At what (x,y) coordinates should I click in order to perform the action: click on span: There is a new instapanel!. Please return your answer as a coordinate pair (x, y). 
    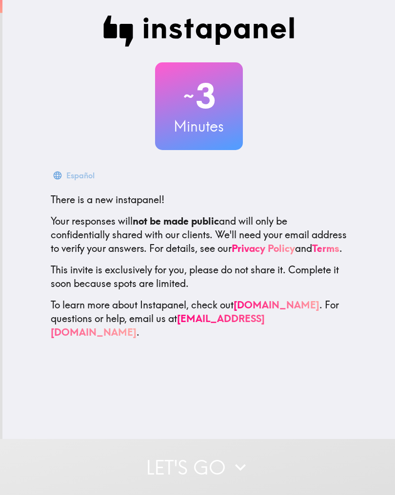
    Looking at the image, I should click on (107, 199).